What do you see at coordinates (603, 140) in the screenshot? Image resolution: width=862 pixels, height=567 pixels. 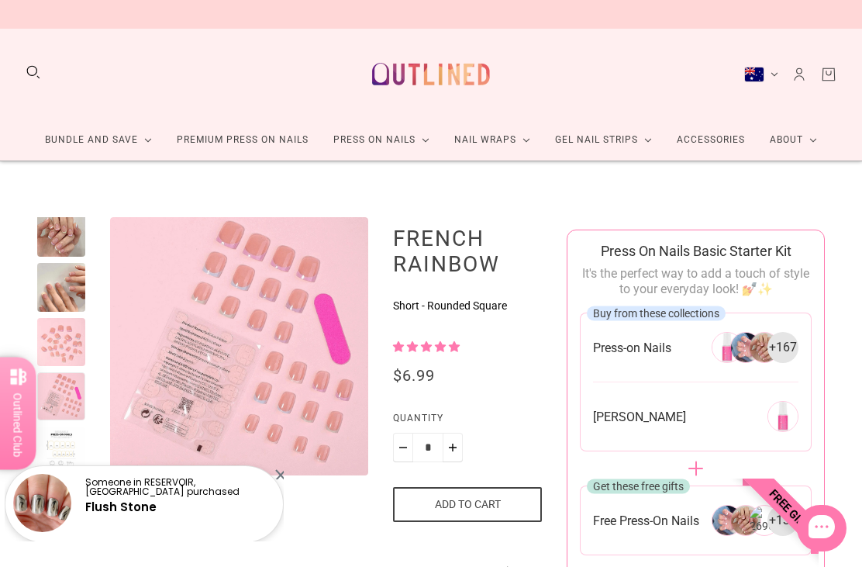 I see `a: Gel Nail Strips` at bounding box center [603, 140].